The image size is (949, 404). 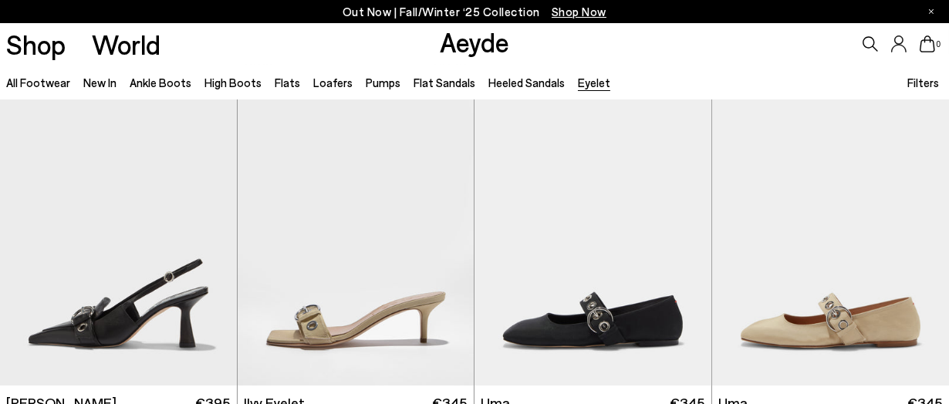 What do you see at coordinates (233, 83) in the screenshot?
I see `a: High Boots` at bounding box center [233, 83].